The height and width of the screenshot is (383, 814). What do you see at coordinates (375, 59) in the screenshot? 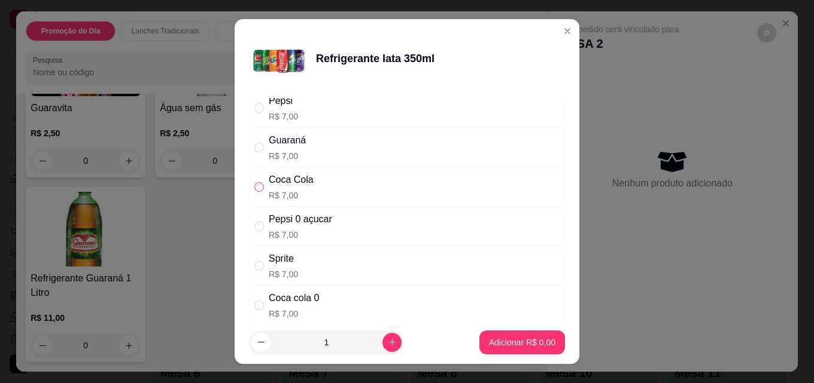
I see `div: Refrigerante lata 350ml` at bounding box center [375, 59].